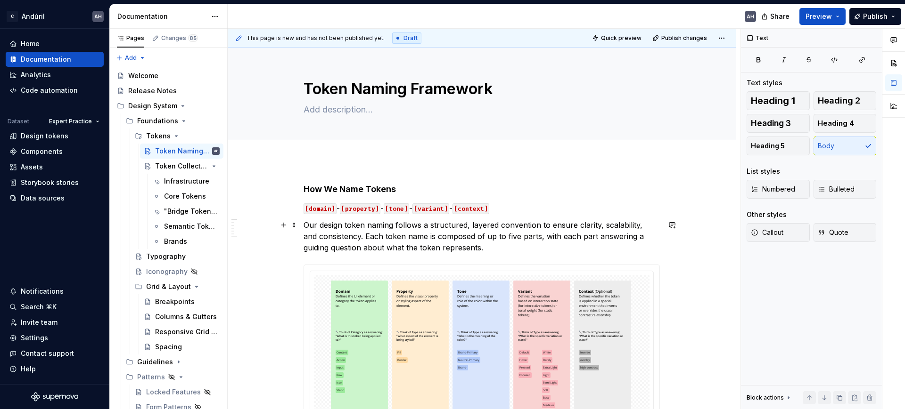  Describe the element at coordinates (839, 101) in the screenshot. I see `span: Heading 2` at that location.